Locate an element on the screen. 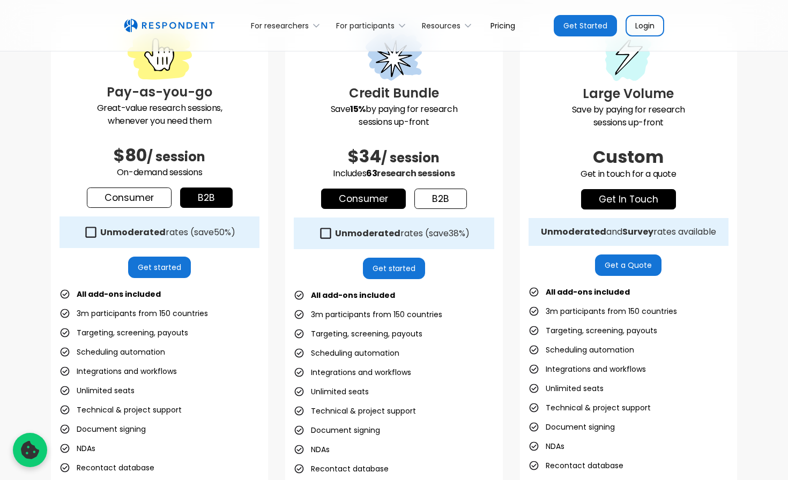 This screenshot has height=480, width=788. a: Get Started is located at coordinates (585, 26).